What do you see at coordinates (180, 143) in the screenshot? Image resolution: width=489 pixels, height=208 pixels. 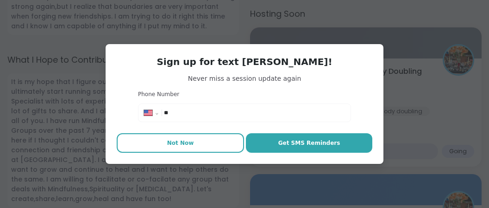 I see `button: Not Now` at bounding box center [180, 143].